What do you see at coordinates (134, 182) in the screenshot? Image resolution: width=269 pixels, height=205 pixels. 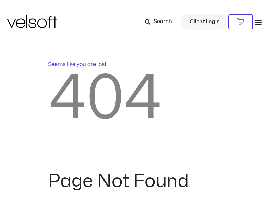 I see `h2: Page Not Found` at bounding box center [134, 182].